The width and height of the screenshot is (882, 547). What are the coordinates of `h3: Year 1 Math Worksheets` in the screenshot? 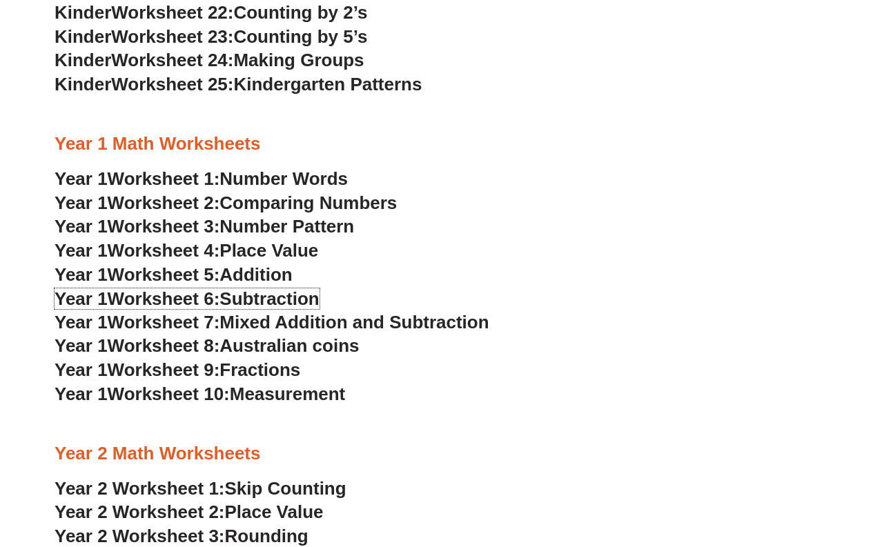 It's located at (441, 144).